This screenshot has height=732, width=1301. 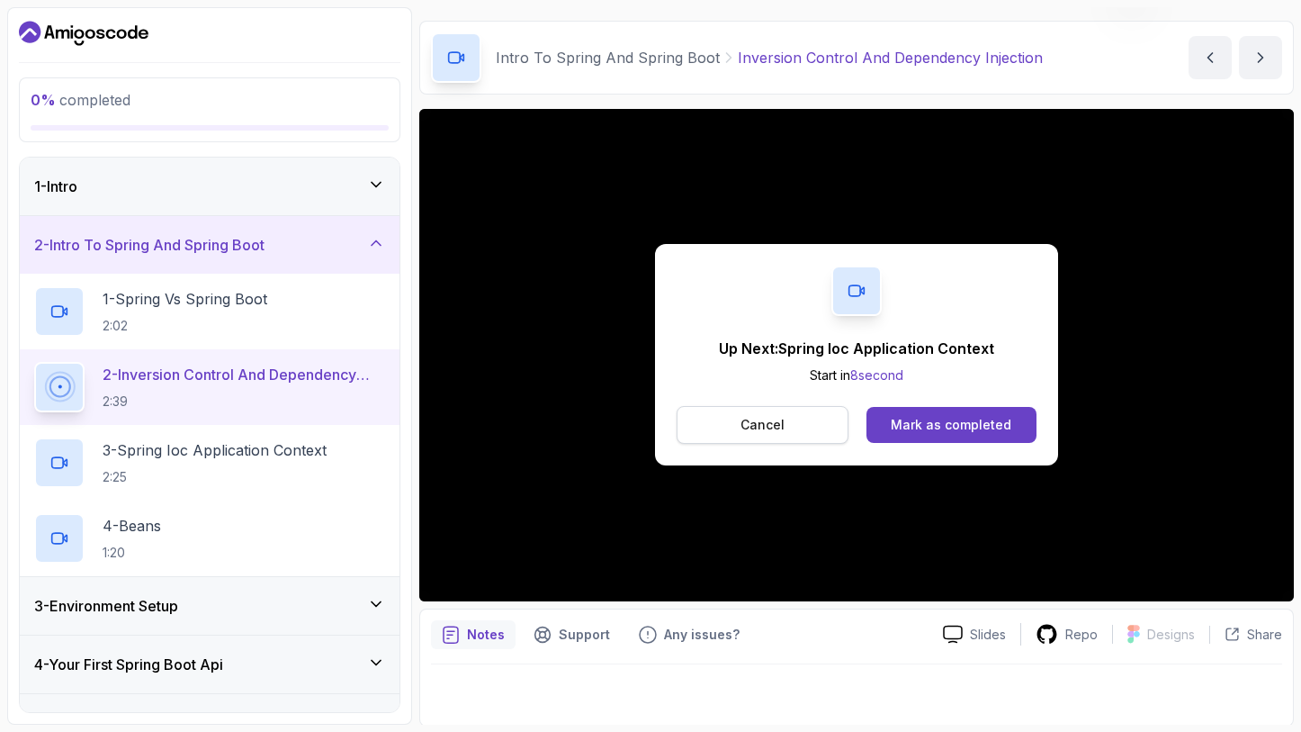 What do you see at coordinates (129, 664) in the screenshot?
I see `h3: 4 - Your First Spring Boot Api` at bounding box center [129, 664].